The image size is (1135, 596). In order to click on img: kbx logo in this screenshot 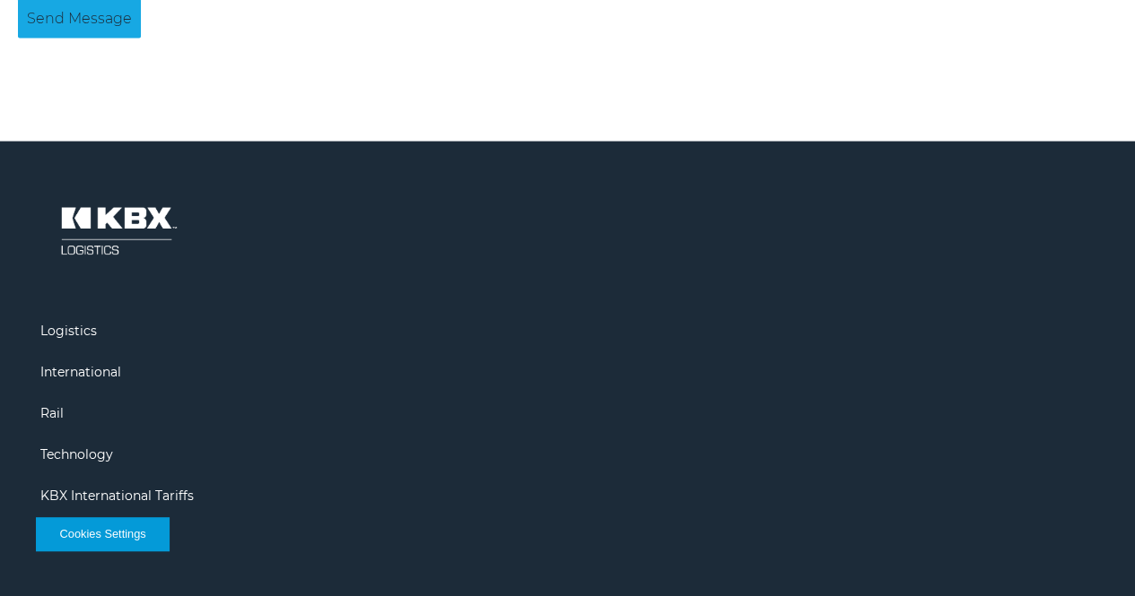, I will do `click(117, 231)`.